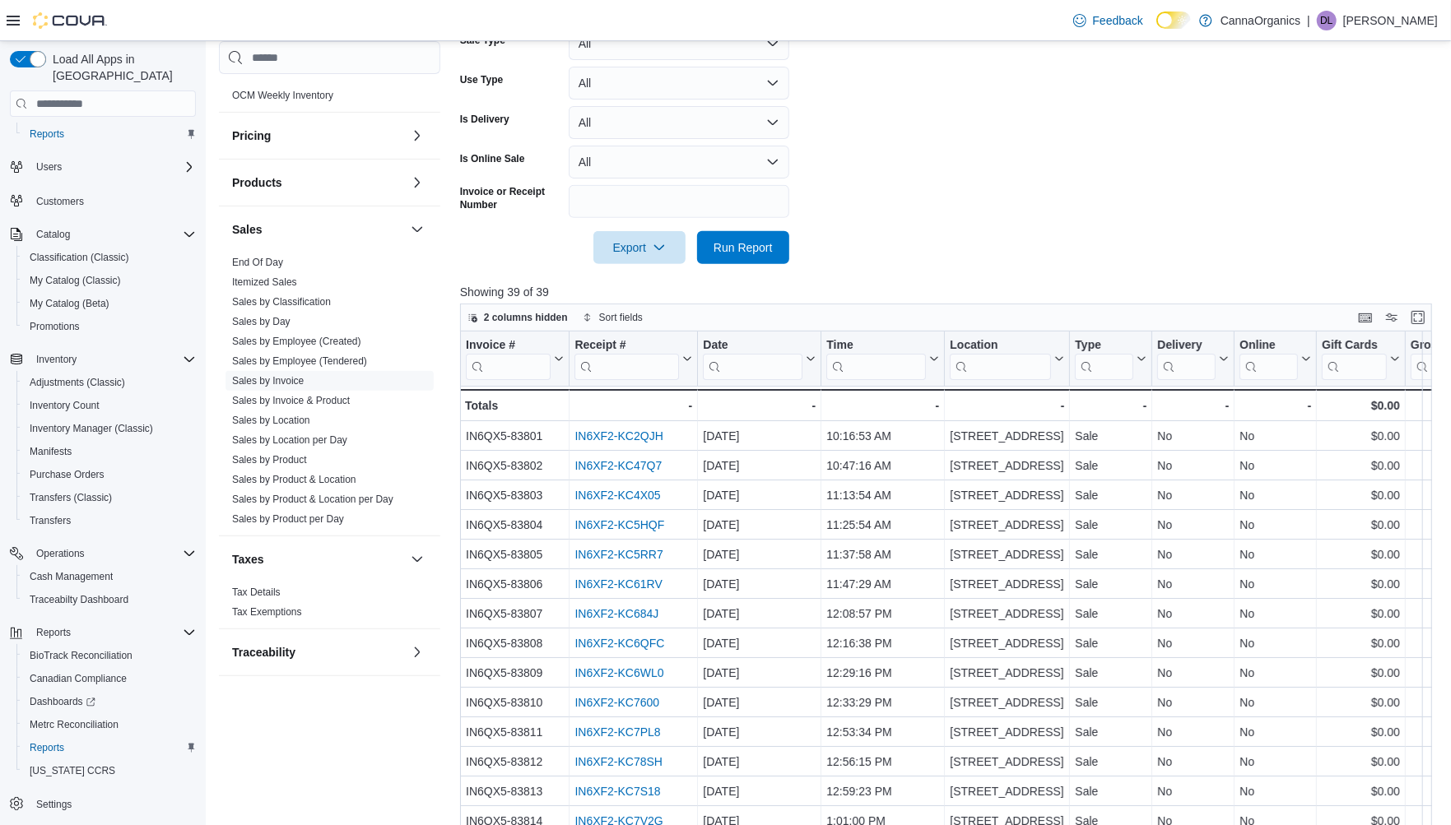 This screenshot has height=825, width=1451. I want to click on button: Customers, so click(103, 200).